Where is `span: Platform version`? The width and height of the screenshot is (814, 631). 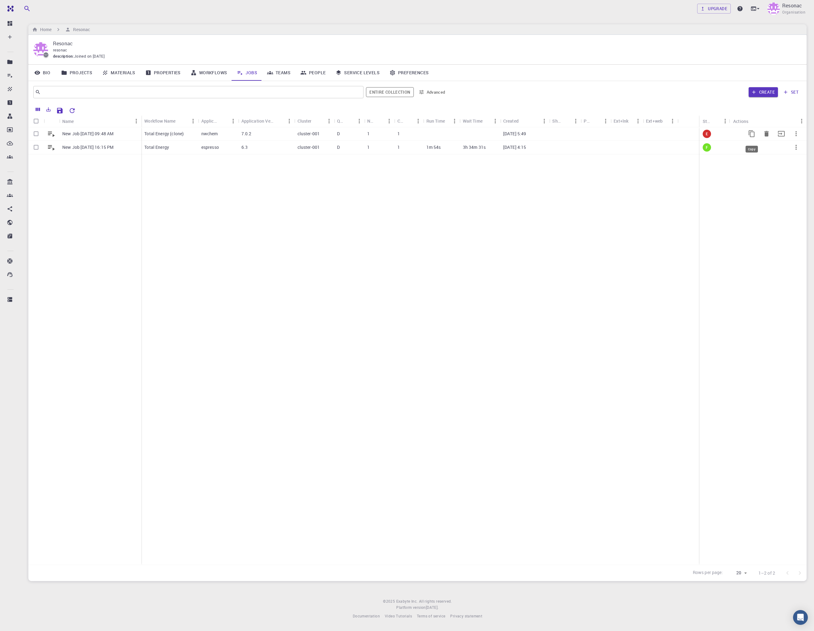 span: Platform version is located at coordinates (411, 608).